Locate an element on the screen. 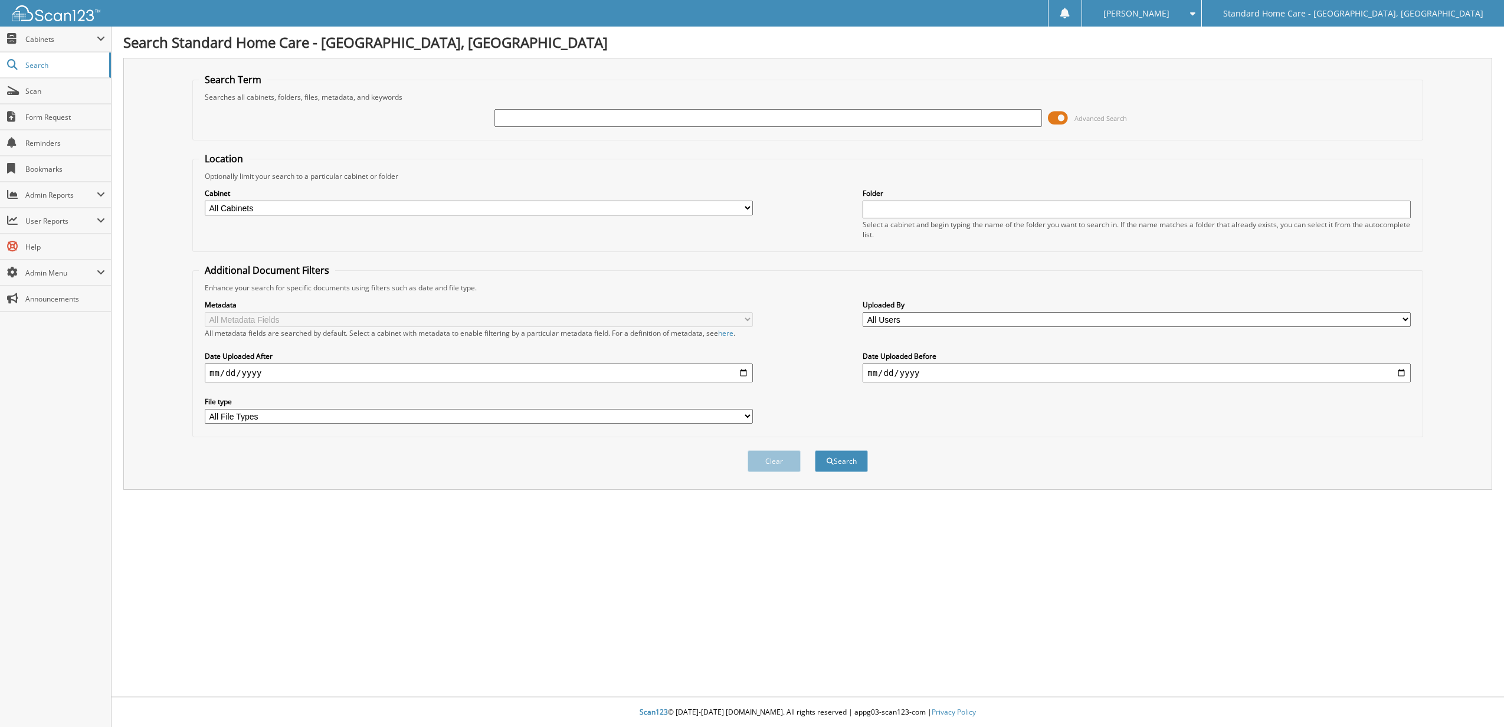 Image resolution: width=1504 pixels, height=727 pixels. span: Reminders is located at coordinates (65, 143).